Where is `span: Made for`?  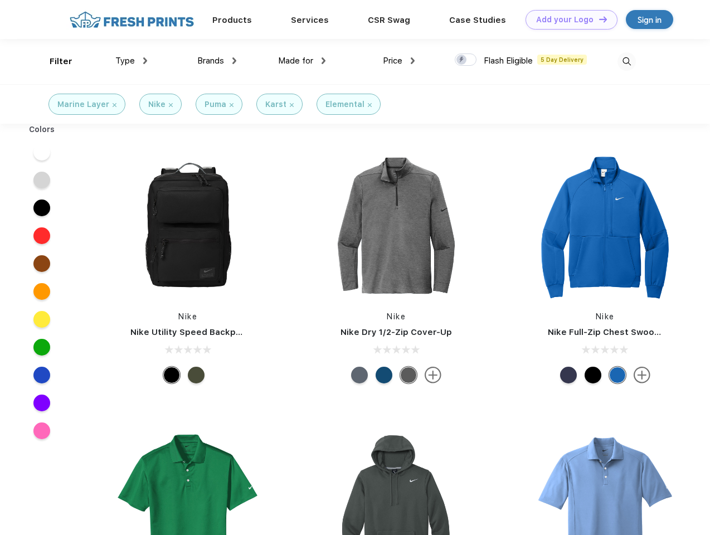 span: Made for is located at coordinates (295, 61).